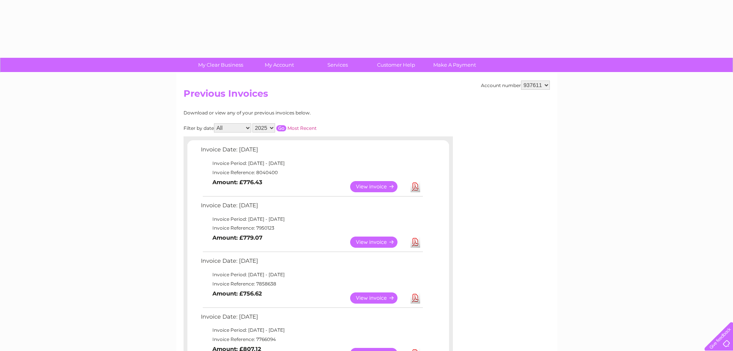 The width and height of the screenshot is (733, 351). What do you see at coordinates (279, 65) in the screenshot?
I see `a: My Account` at bounding box center [279, 65].